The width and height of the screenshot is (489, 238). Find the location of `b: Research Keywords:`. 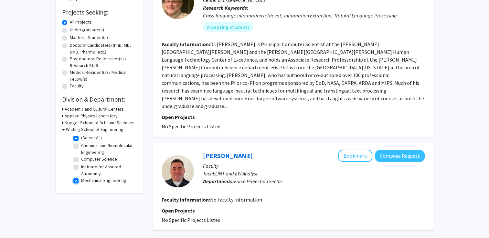

b: Research Keywords: is located at coordinates (225, 8).